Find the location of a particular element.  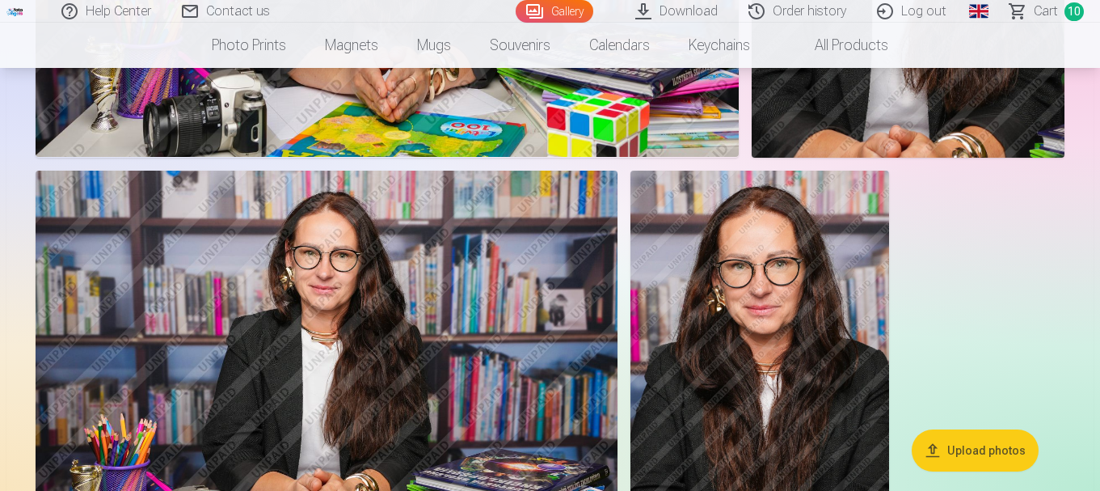

img: /fa1 is located at coordinates (15, 11).